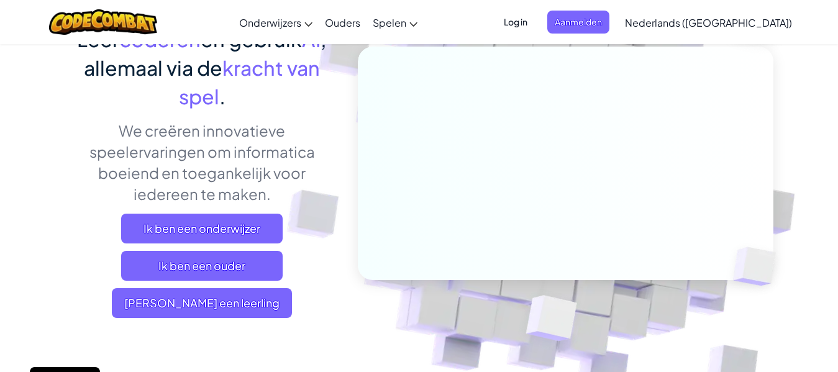 Image resolution: width=838 pixels, height=372 pixels. I want to click on span: Ik ben een ouder, so click(202, 266).